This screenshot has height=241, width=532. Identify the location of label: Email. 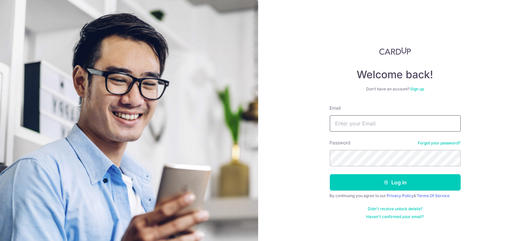
(335, 108).